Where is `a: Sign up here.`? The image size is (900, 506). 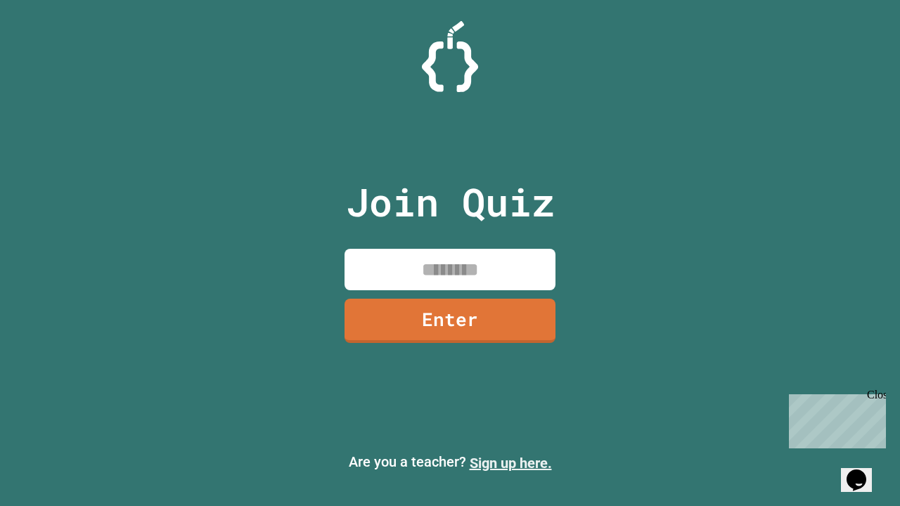
a: Sign up here. is located at coordinates (510, 463).